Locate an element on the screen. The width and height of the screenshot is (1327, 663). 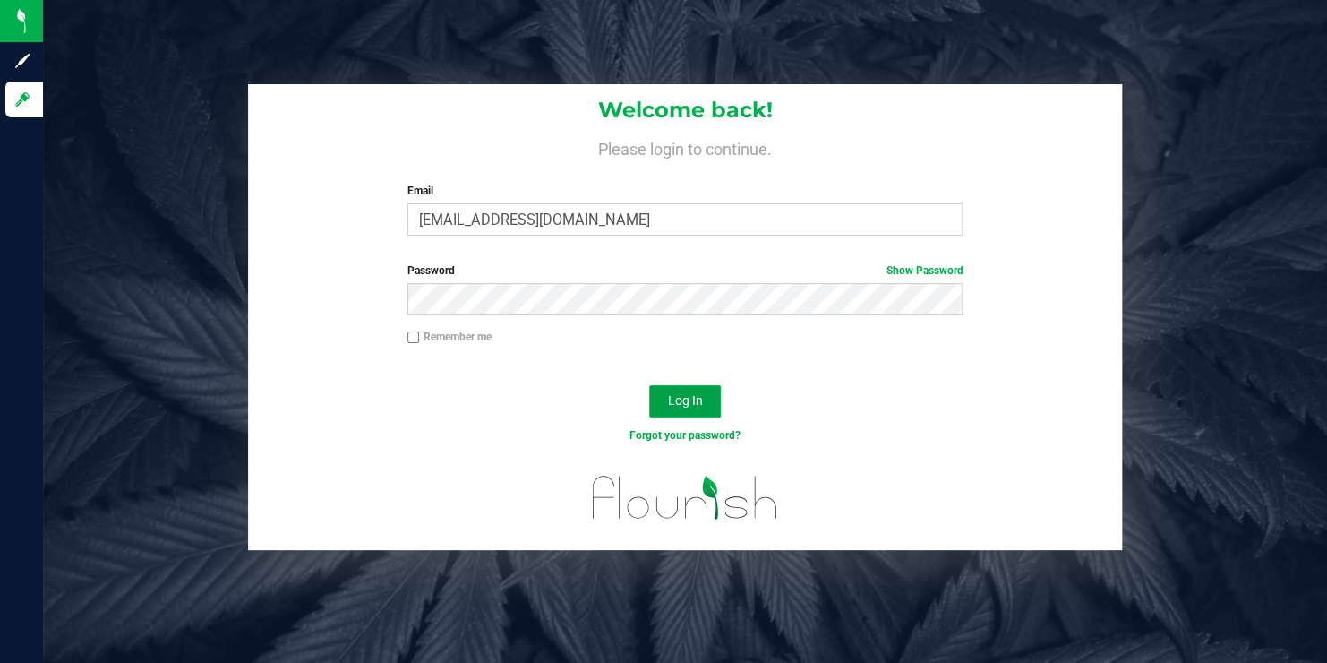
input: Remember me is located at coordinates (414, 338).